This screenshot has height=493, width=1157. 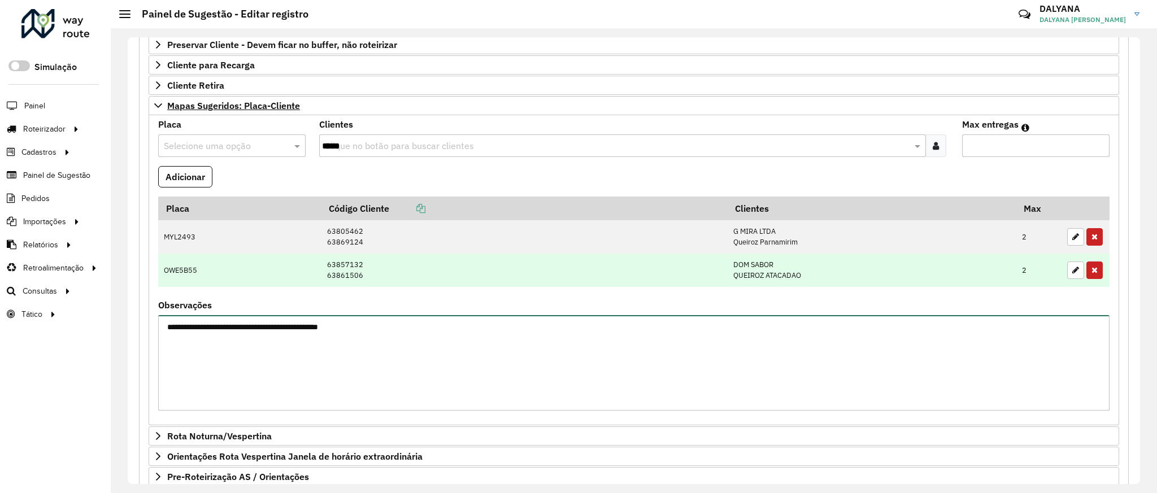 What do you see at coordinates (53, 268) in the screenshot?
I see `span: Retroalimentação` at bounding box center [53, 268].